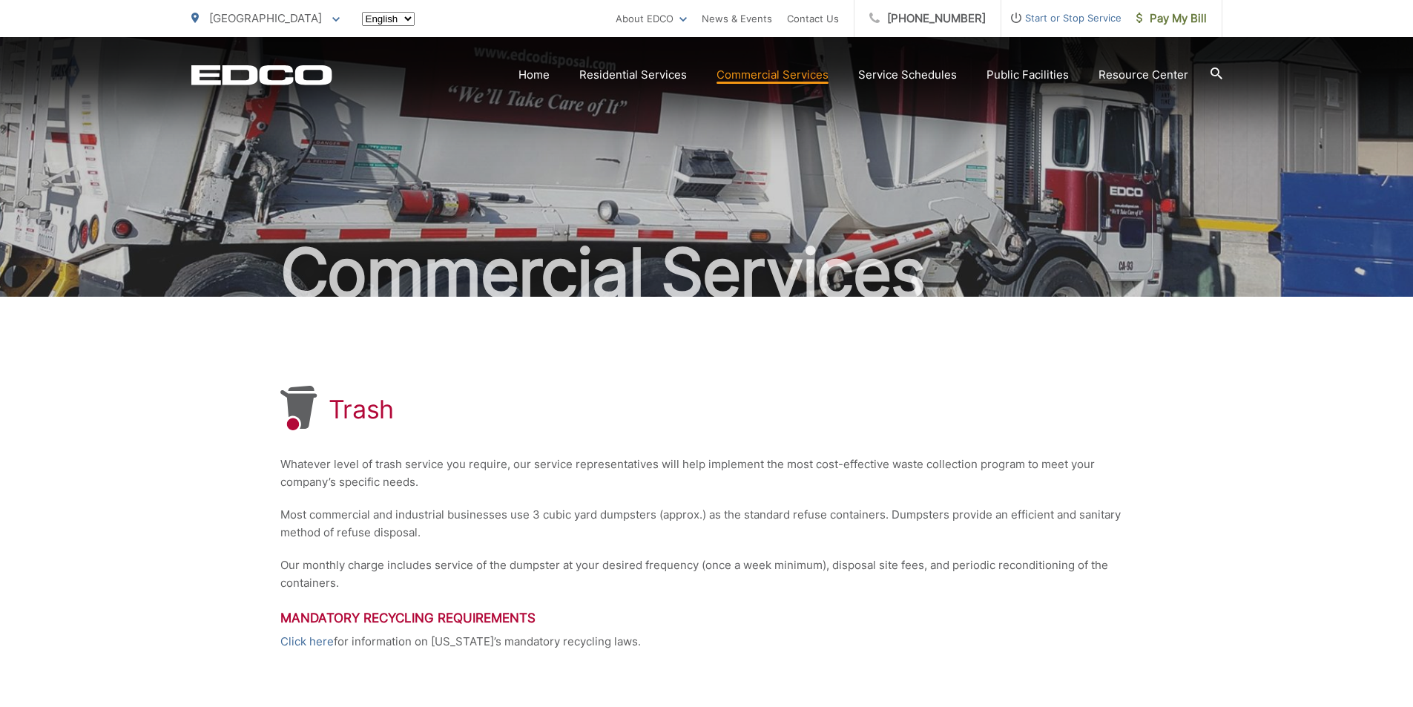 Image resolution: width=1413 pixels, height=707 pixels. I want to click on a: EDCD logo. Return to the homepage., so click(262, 75).